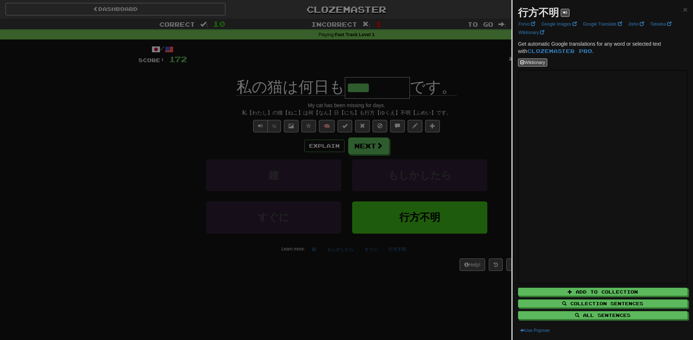 The image size is (693, 340). Describe the element at coordinates (603, 47) in the screenshot. I see `p: Get automatic Google translations for any word or selected text with .` at that location.